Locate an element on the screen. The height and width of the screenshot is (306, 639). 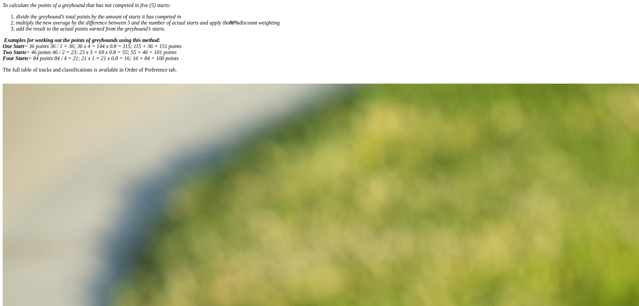
i: To calculate the points of a greyhound that has not competed in five (5) starts: is located at coordinates (87, 5).